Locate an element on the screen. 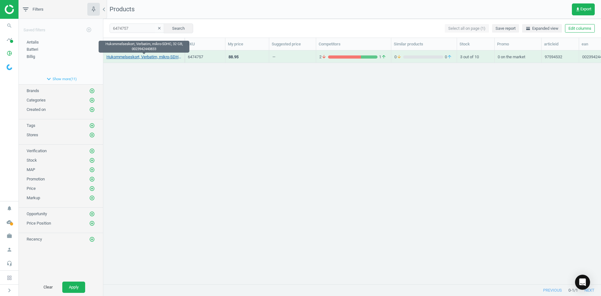 This screenshot has height=296, width=601. i: filter_list is located at coordinates (26, 9).